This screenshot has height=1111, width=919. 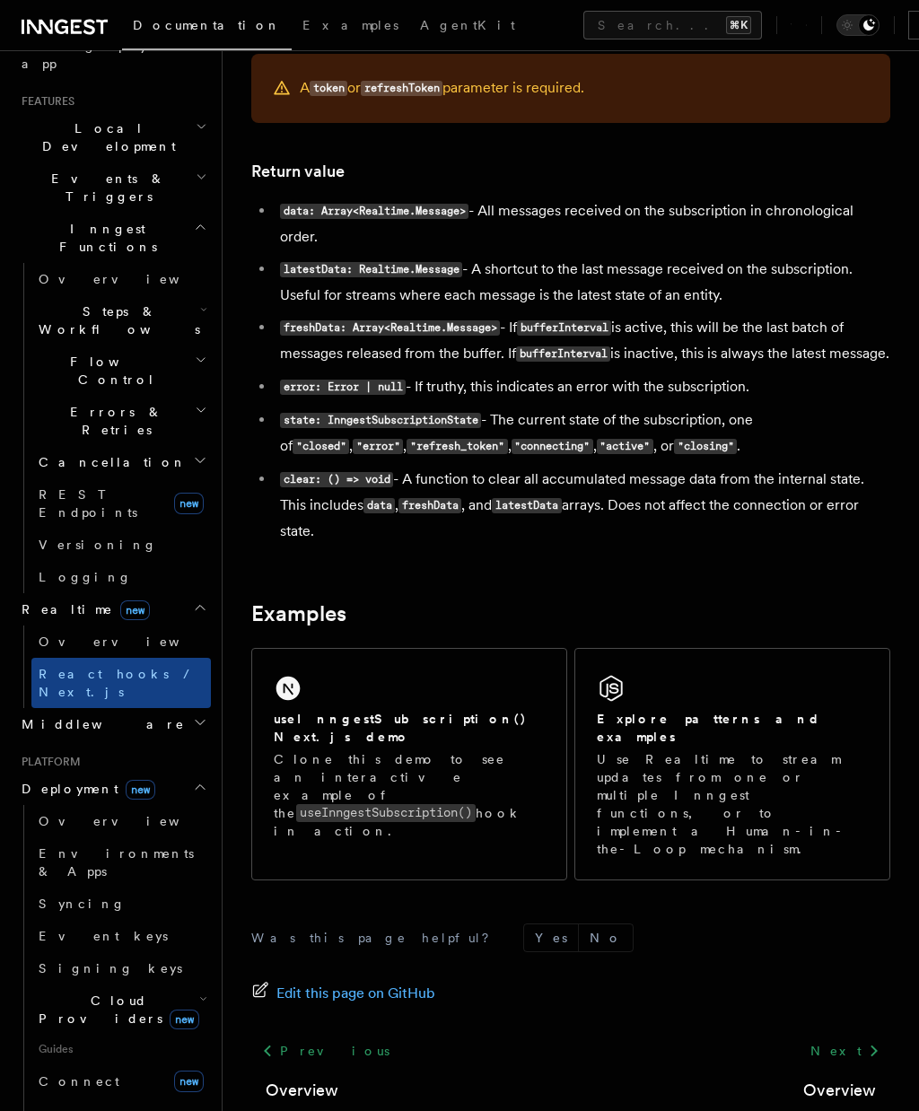 What do you see at coordinates (88, 504) in the screenshot?
I see `span: REST Endpoints` at bounding box center [88, 504].